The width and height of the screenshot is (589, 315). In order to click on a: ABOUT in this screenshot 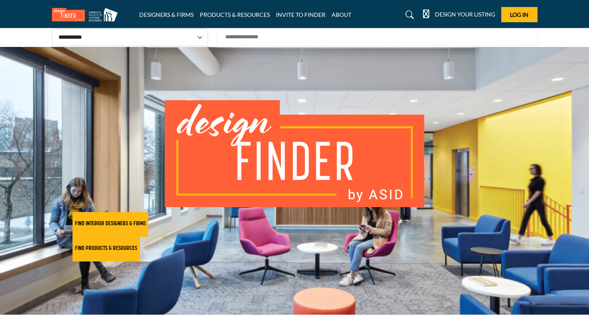, I will do `click(341, 14)`.